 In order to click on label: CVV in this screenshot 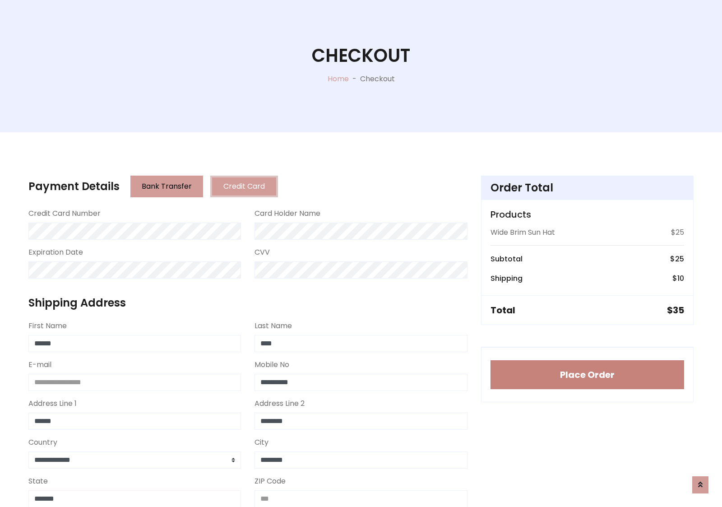, I will do `click(262, 252)`.